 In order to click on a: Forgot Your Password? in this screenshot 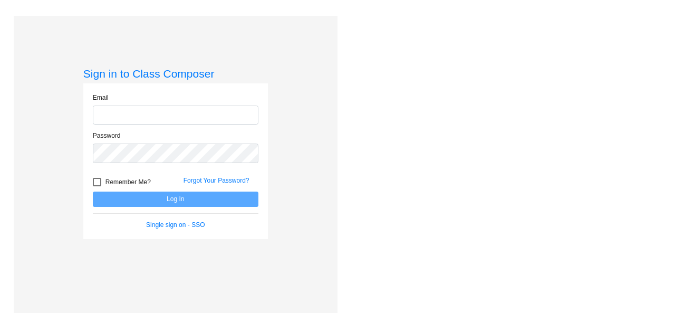, I will do `click(216, 180)`.